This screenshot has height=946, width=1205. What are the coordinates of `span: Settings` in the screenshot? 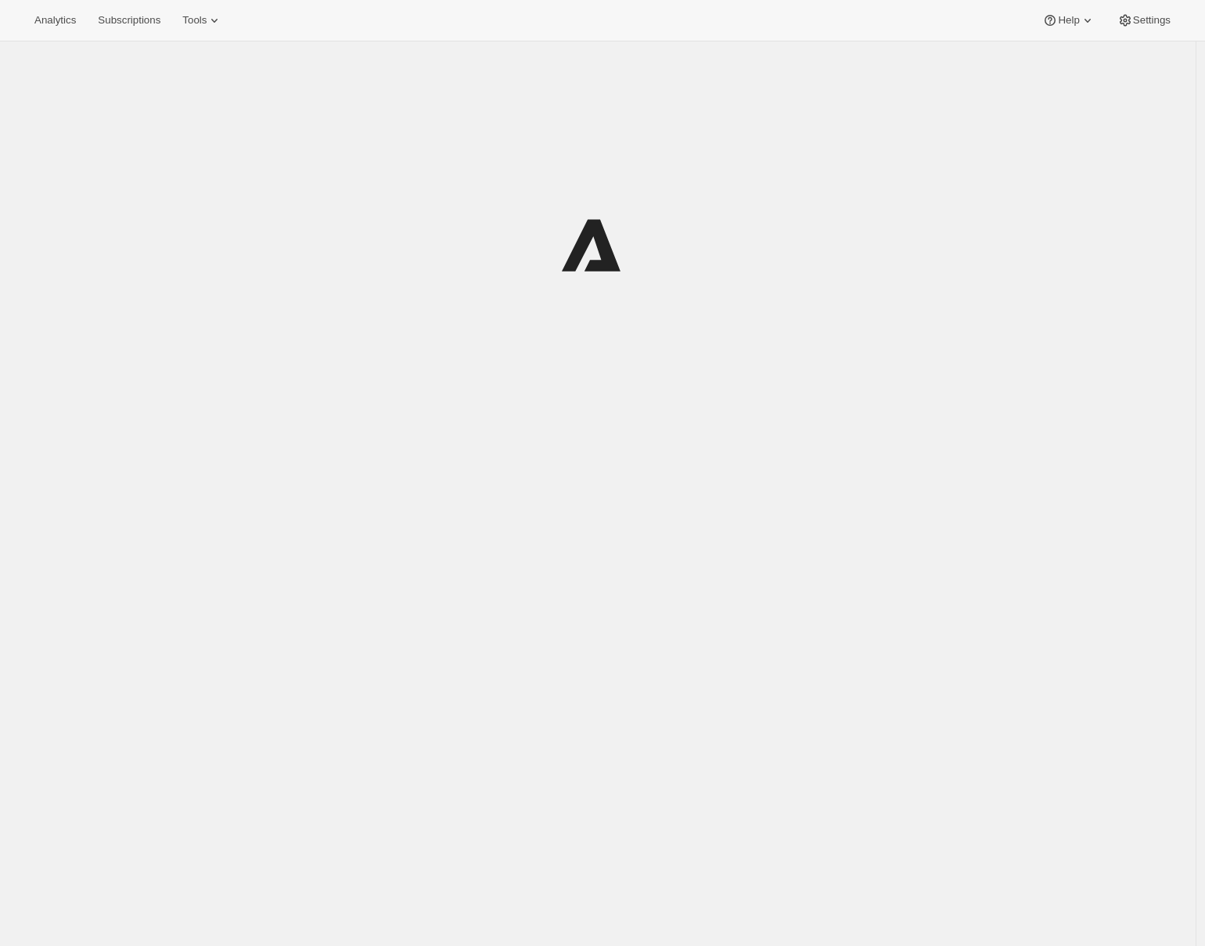 It's located at (1152, 20).